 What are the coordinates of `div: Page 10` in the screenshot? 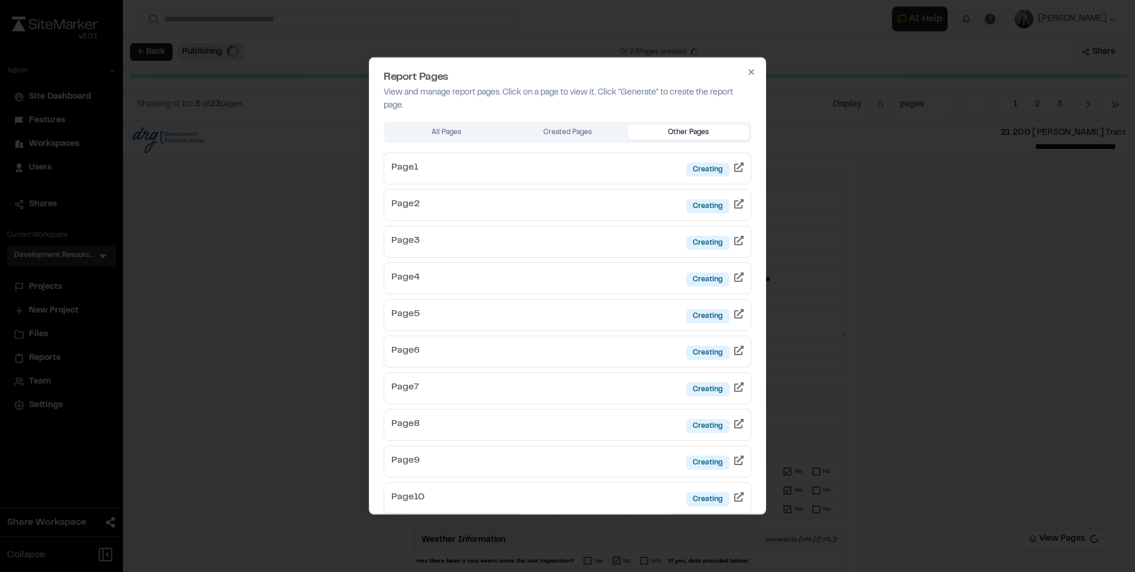 It's located at (408, 498).